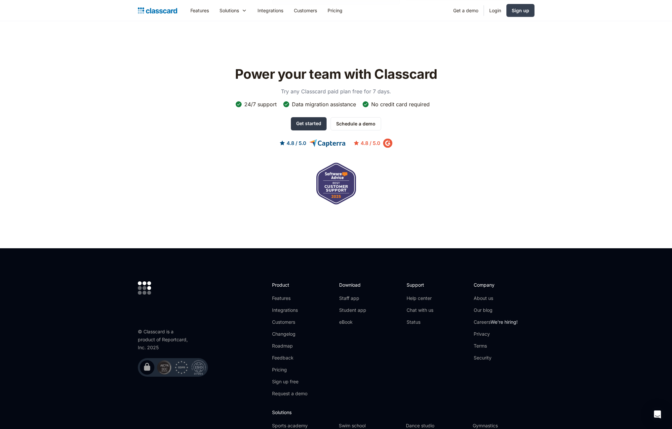 The image size is (672, 429). Describe the element at coordinates (353, 310) in the screenshot. I see `a: Student app` at that location.